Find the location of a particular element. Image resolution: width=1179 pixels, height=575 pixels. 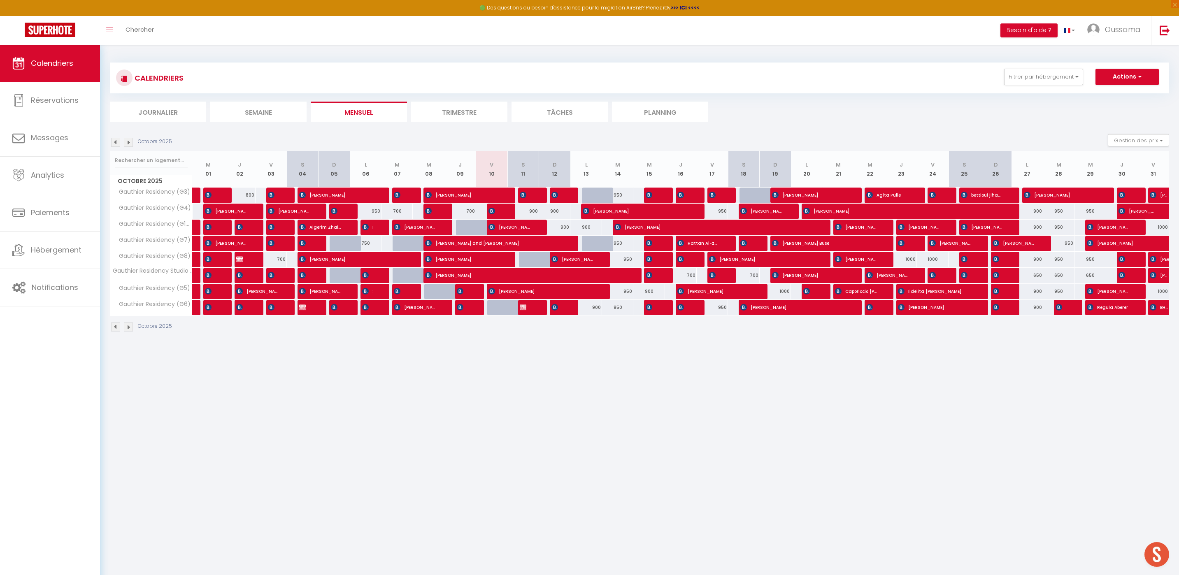

div: 800 is located at coordinates (240, 195).